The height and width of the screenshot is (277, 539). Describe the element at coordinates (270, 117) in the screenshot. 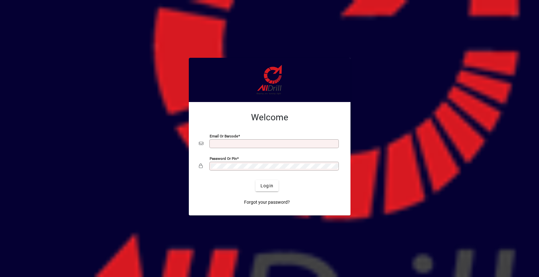

I see `h2: Welcome` at that location.